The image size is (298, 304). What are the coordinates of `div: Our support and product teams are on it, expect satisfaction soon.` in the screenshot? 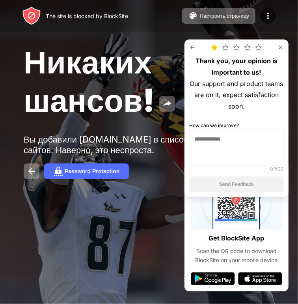 It's located at (237, 95).